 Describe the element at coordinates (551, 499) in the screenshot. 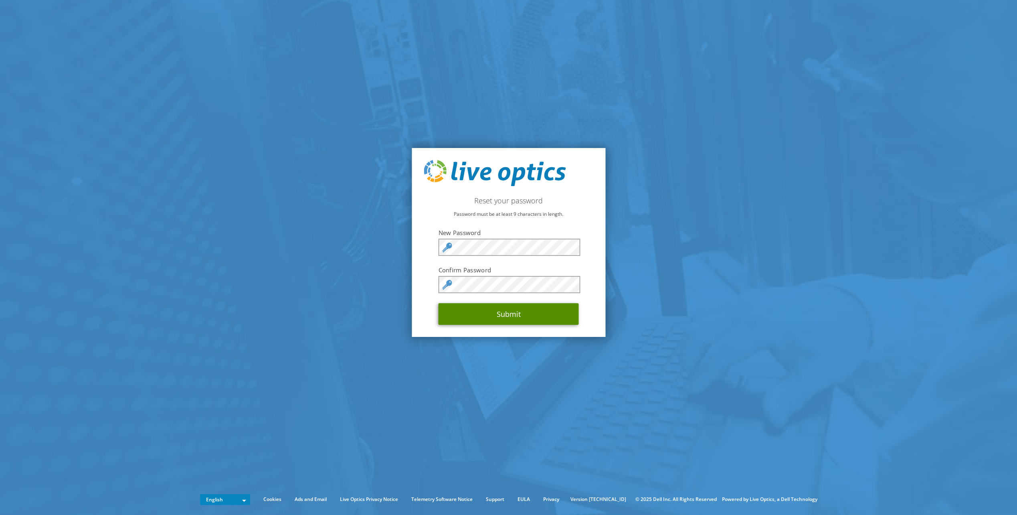

I see `a: Privacy` at that location.